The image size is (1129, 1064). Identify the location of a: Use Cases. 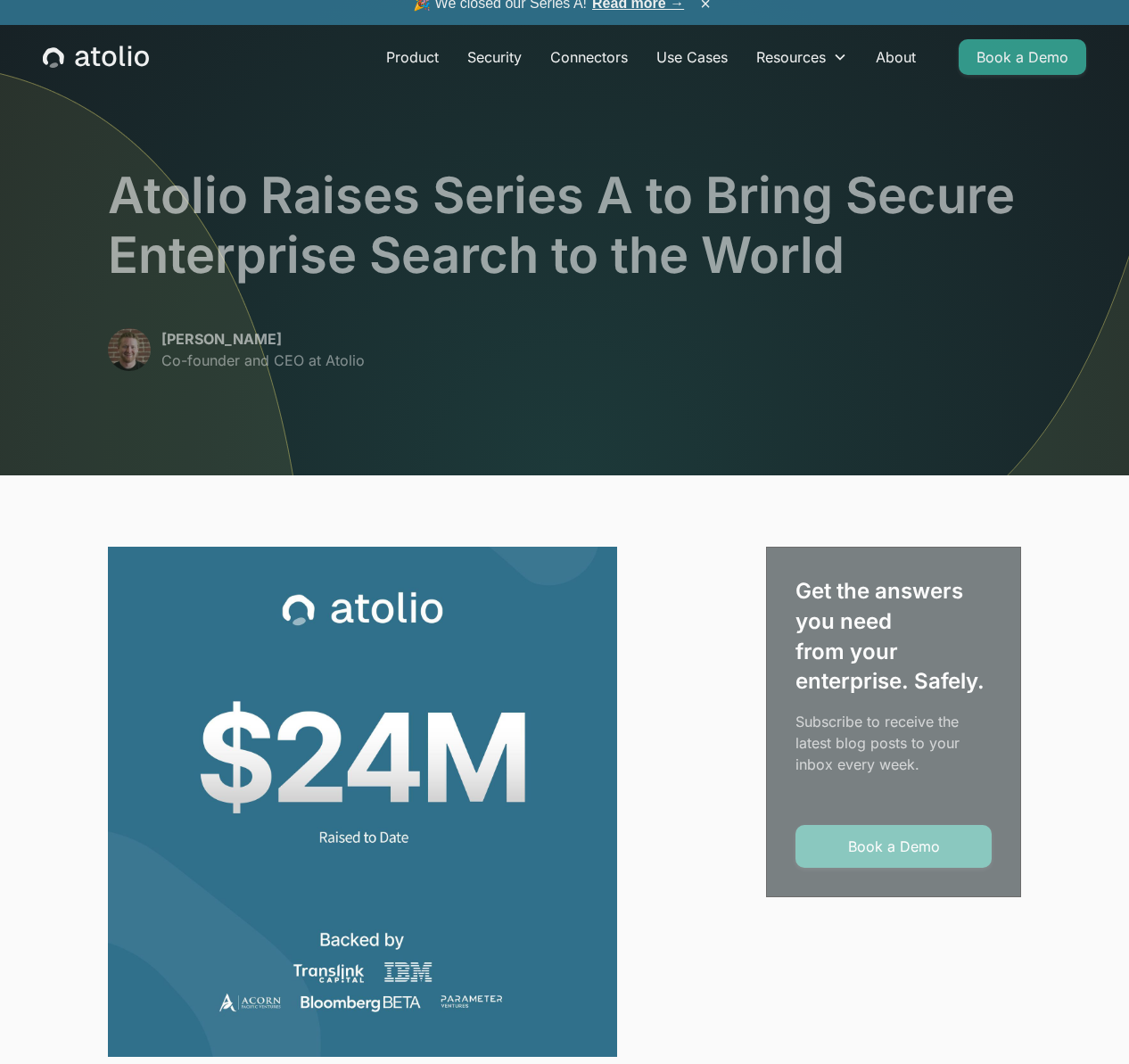
(692, 57).